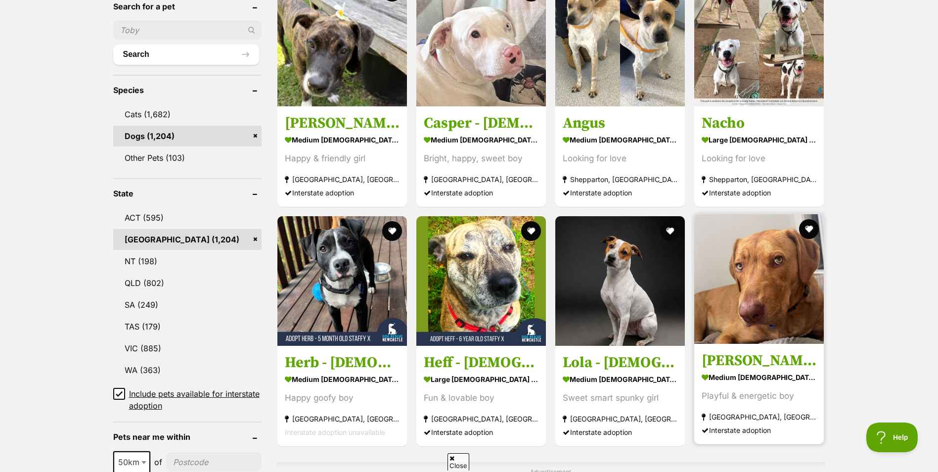  What do you see at coordinates (187, 114) in the screenshot?
I see `a: Cats (1,682)` at bounding box center [187, 114].